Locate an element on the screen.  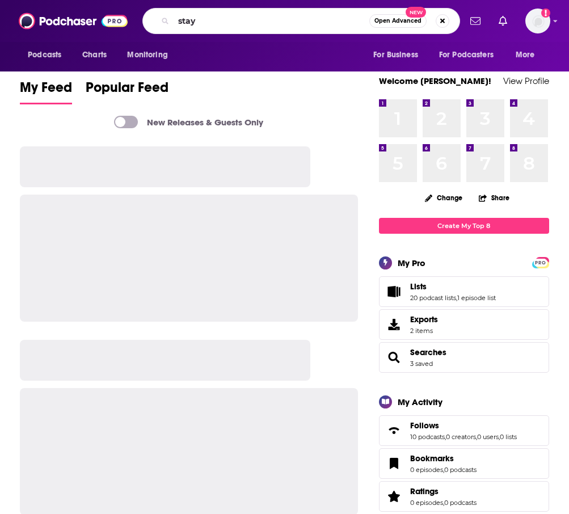
span: Monitoring is located at coordinates (147, 55).